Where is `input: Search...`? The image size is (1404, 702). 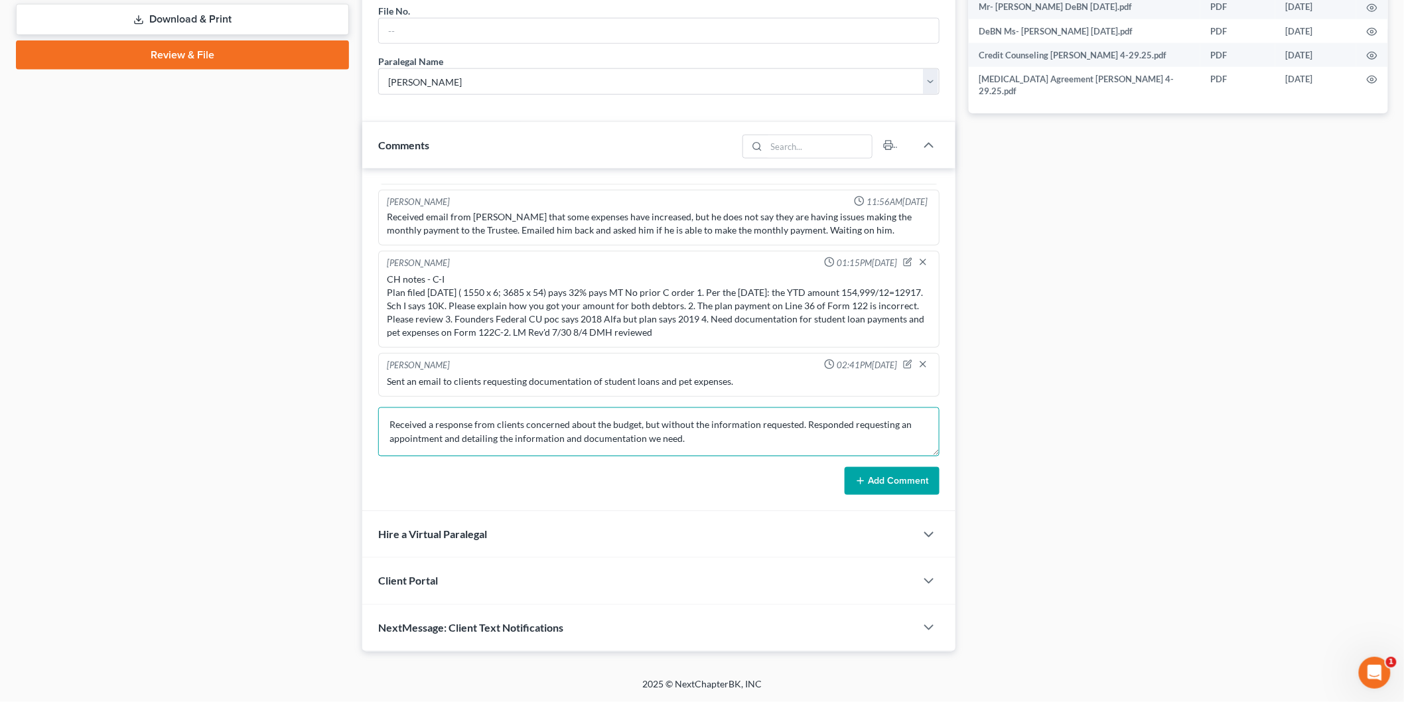
input: Search... is located at coordinates (819, 147).